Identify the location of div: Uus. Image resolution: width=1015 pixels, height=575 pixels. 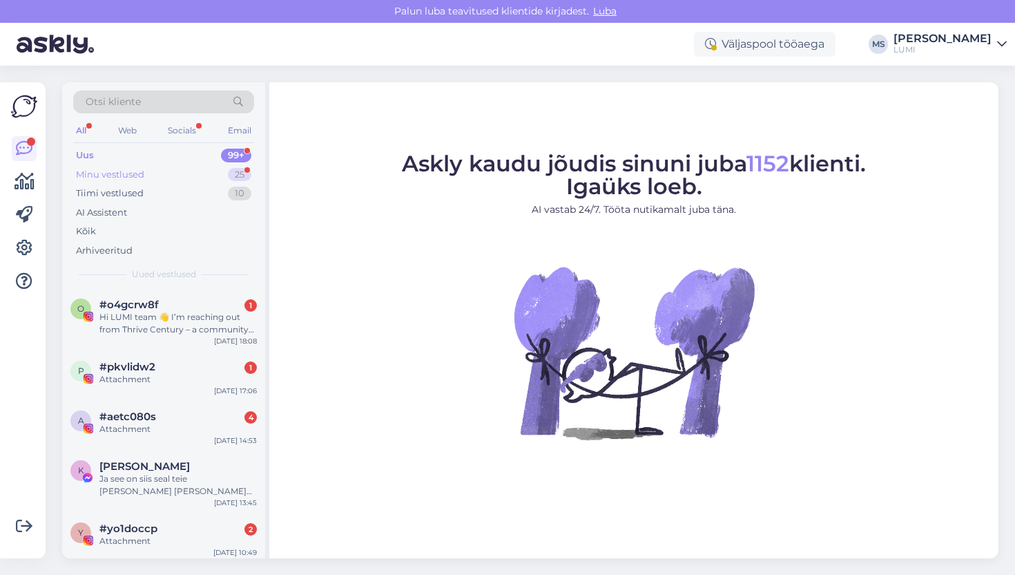
(85, 155).